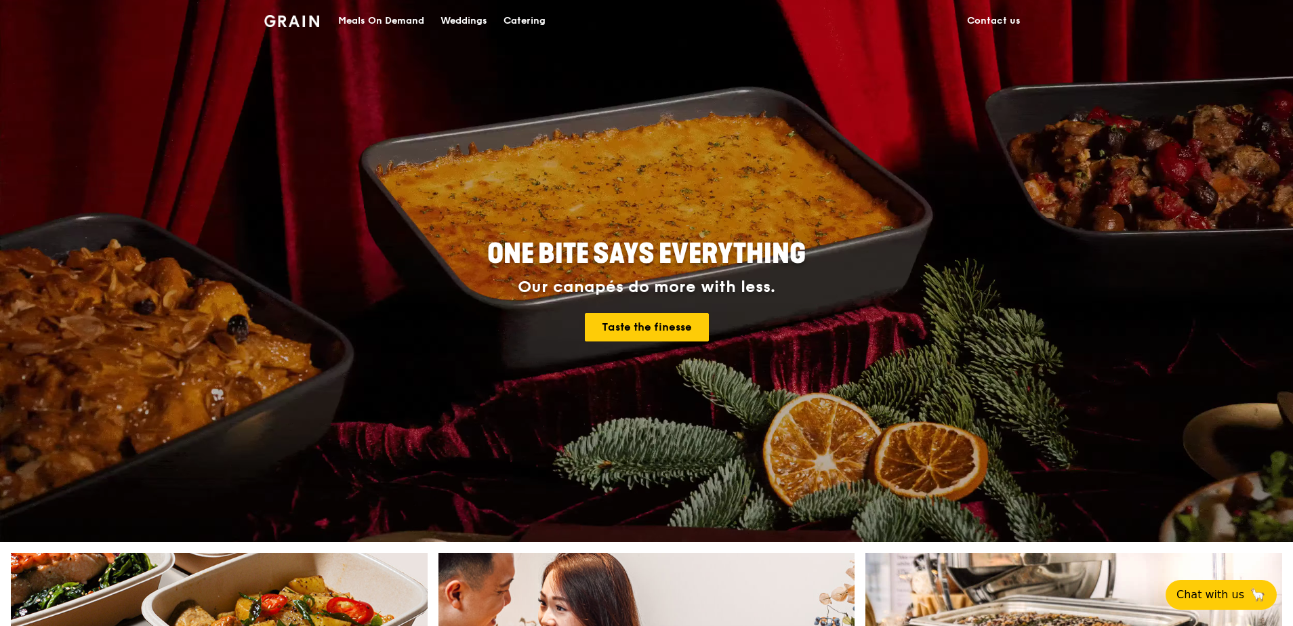 The width and height of the screenshot is (1293, 626). Describe the element at coordinates (525, 21) in the screenshot. I see `div: Catering` at that location.